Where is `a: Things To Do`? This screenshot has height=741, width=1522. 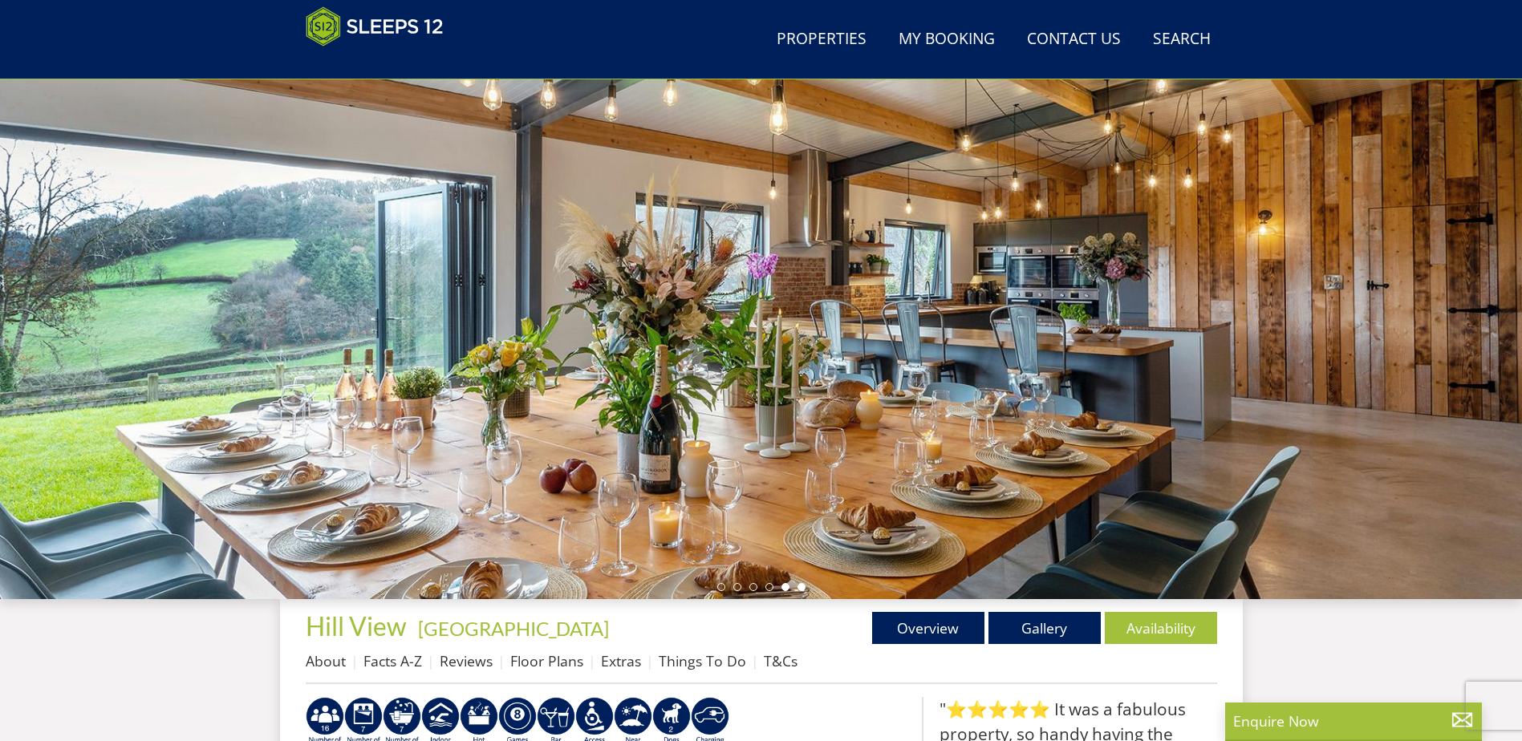
a: Things To Do is located at coordinates (702, 661).